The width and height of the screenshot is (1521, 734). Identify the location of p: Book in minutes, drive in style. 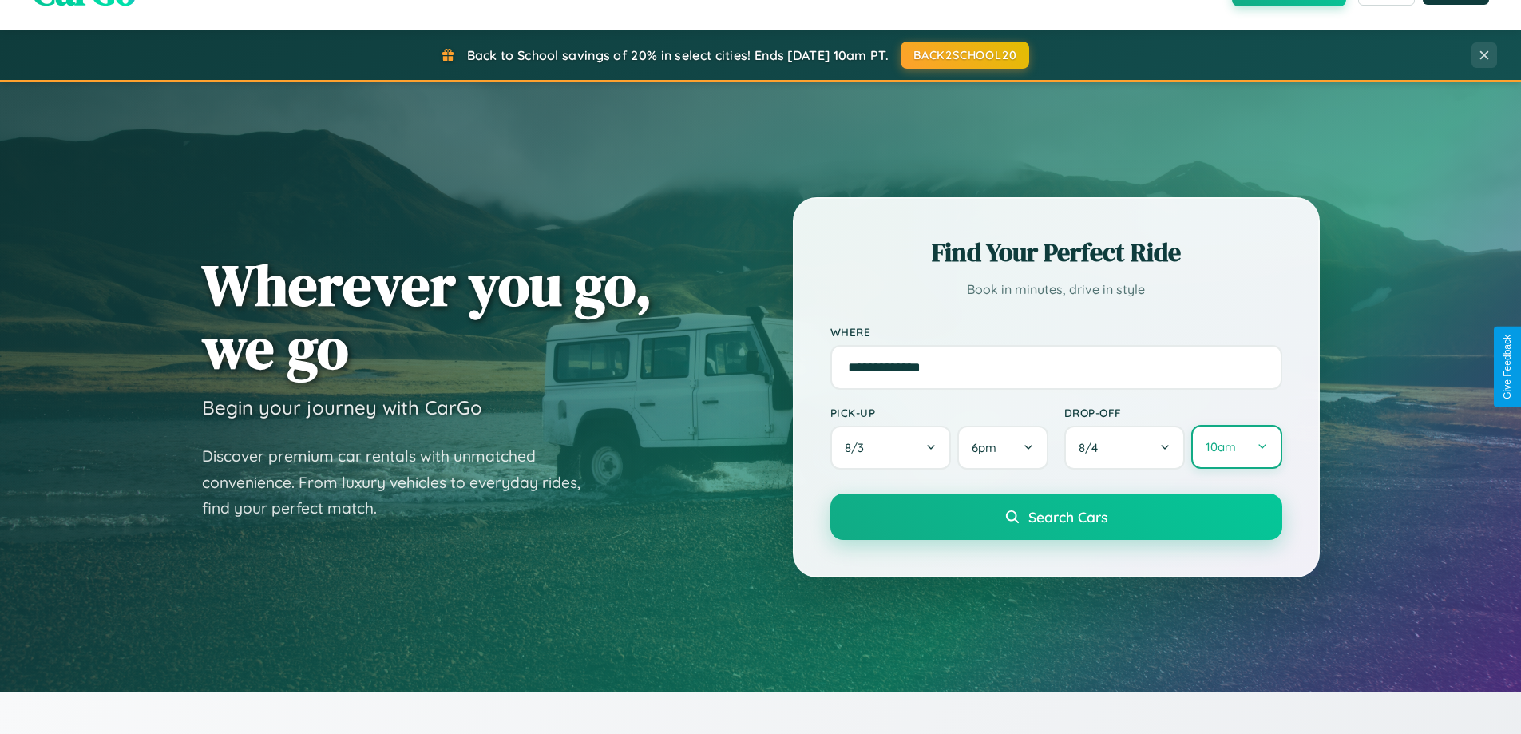
(1056, 289).